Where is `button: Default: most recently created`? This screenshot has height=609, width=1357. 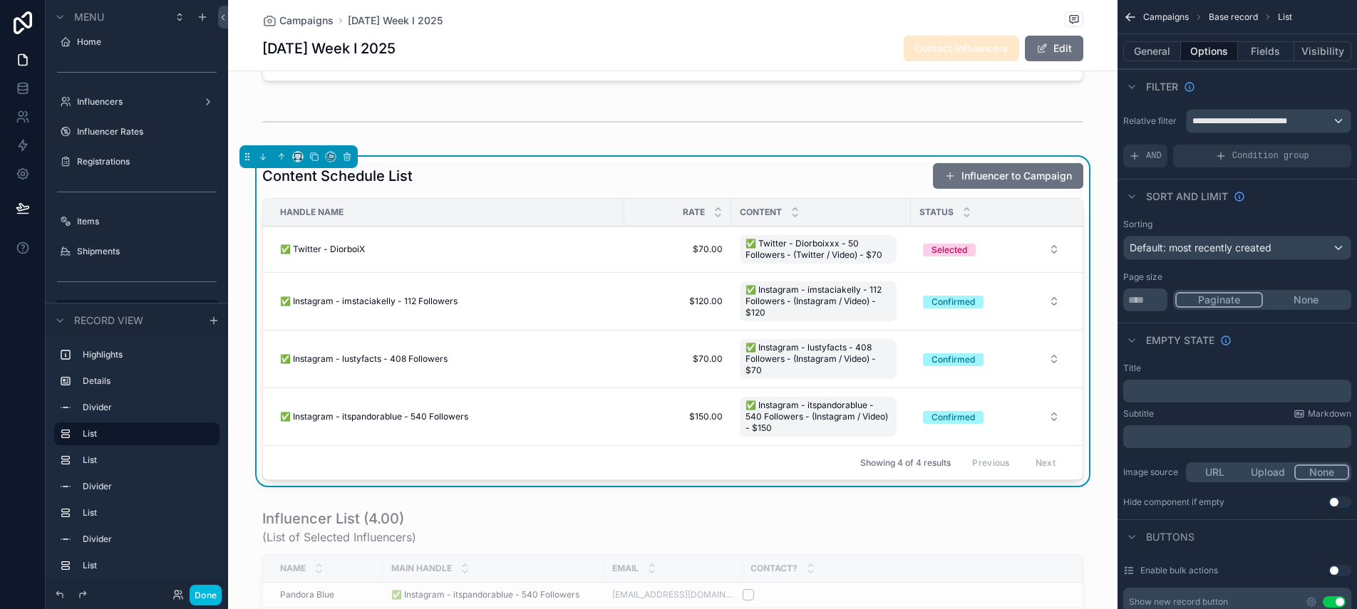 button: Default: most recently created is located at coordinates (1237, 248).